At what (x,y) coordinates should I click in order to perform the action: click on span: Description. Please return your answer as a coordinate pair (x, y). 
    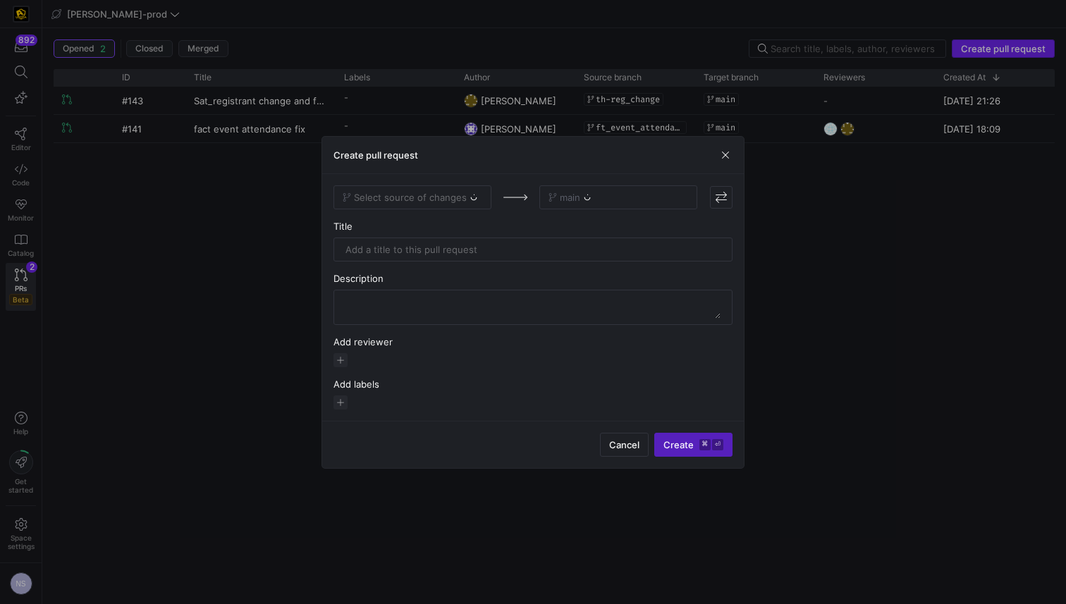
    Looking at the image, I should click on (358, 278).